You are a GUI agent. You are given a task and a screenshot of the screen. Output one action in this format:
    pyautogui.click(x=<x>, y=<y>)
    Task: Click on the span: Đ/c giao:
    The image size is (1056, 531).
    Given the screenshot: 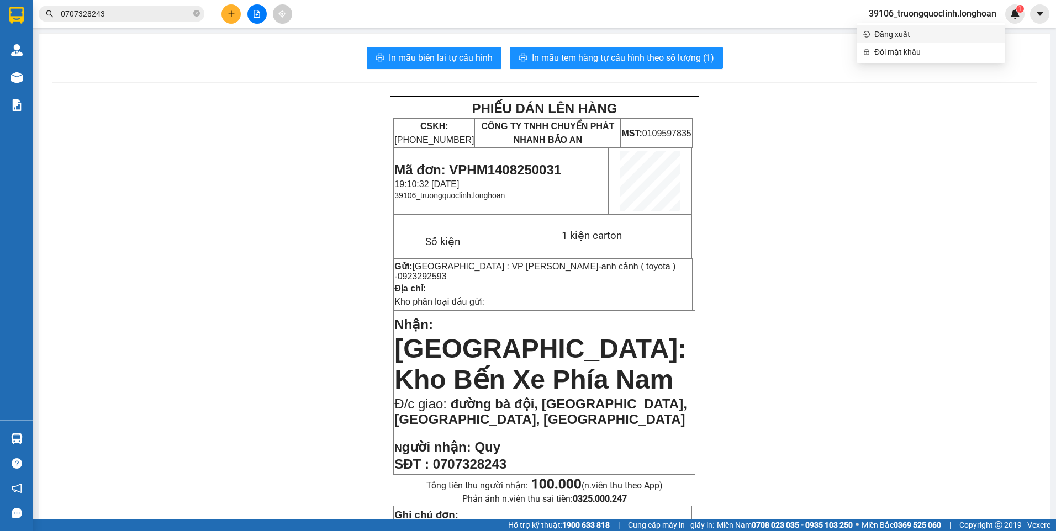 What is the action you would take?
    pyautogui.click(x=422, y=404)
    